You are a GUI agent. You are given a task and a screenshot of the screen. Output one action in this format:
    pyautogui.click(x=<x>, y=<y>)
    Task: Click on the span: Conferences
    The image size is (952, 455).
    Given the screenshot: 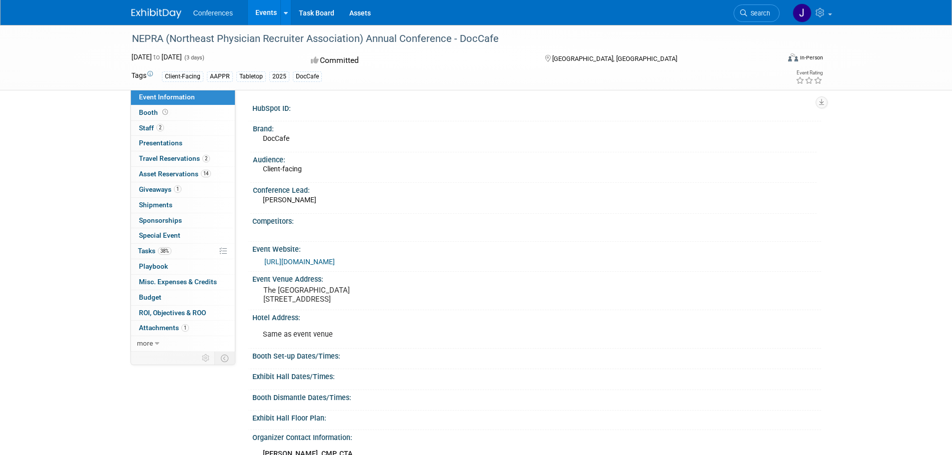 What is the action you would take?
    pyautogui.click(x=213, y=13)
    